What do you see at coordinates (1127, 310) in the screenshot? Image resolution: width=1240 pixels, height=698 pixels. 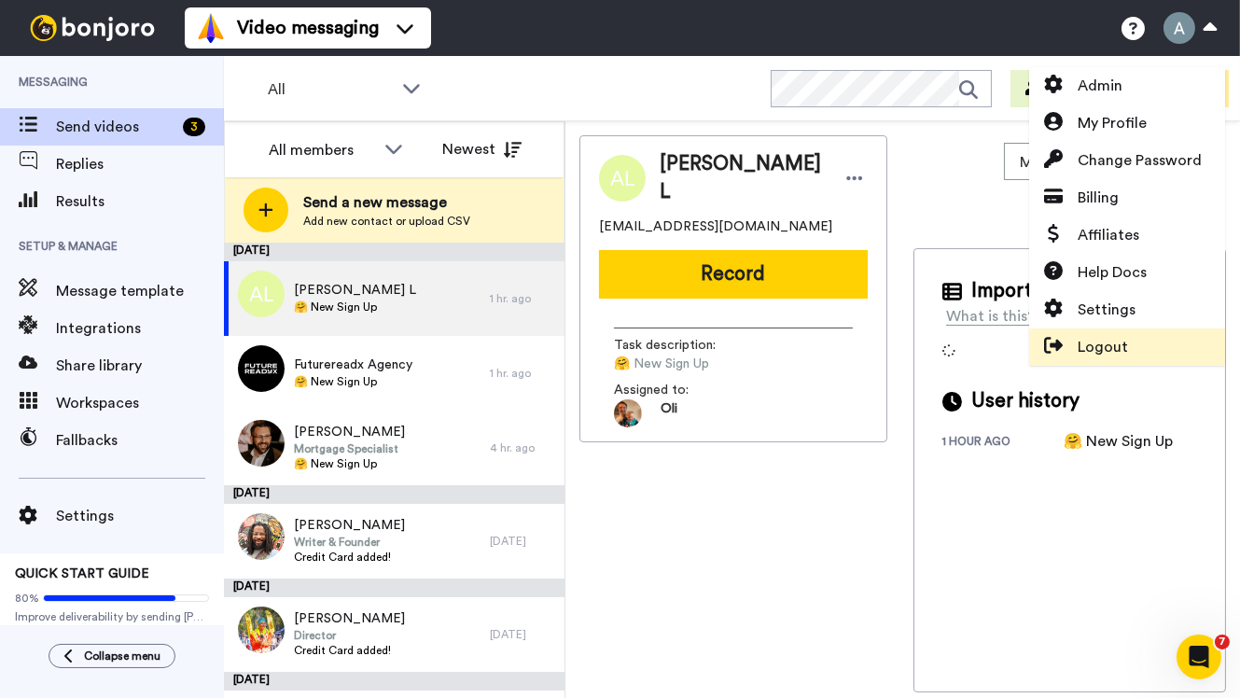 I see `a: Settings` at bounding box center [1127, 310].